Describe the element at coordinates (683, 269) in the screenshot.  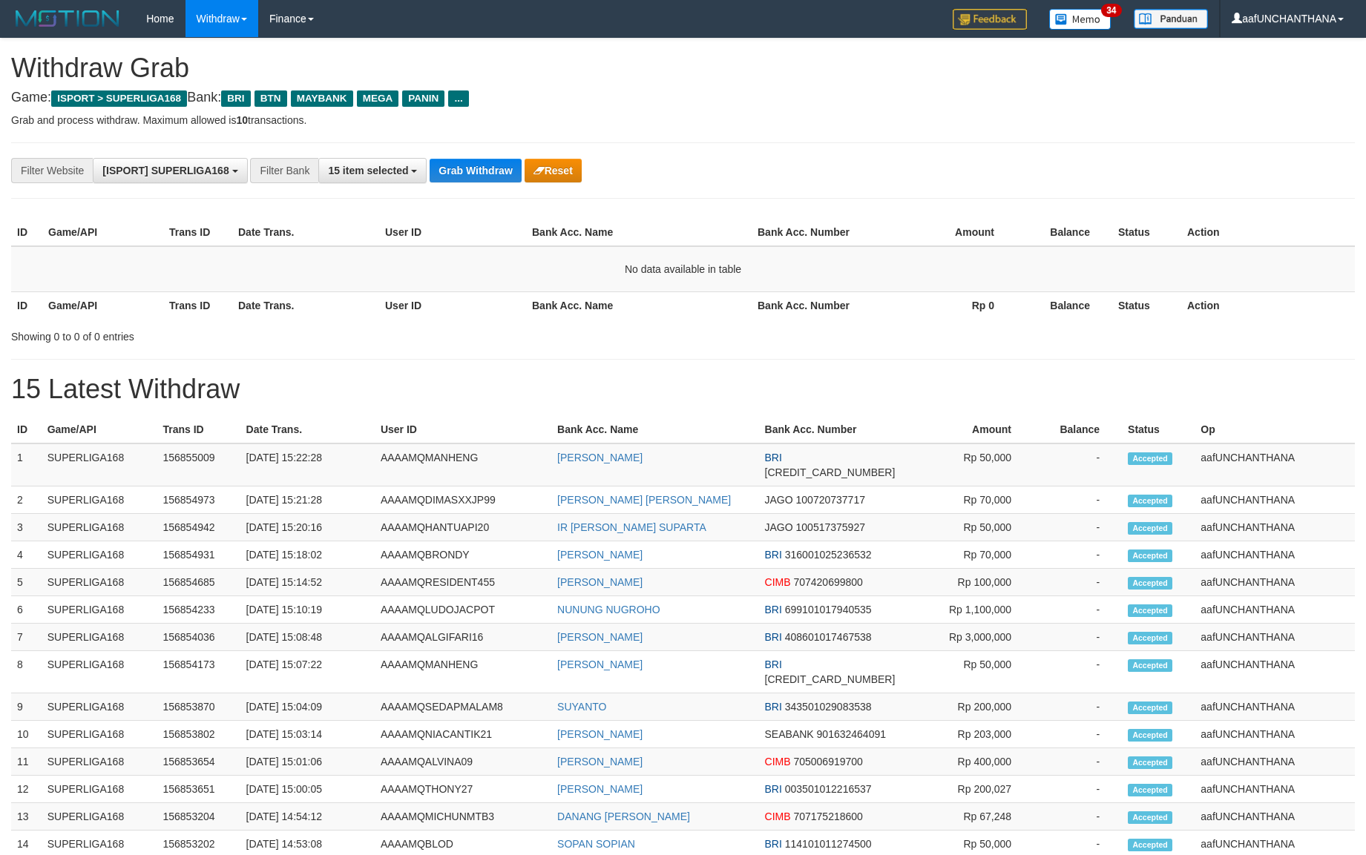
I see `td: No data available in table` at that location.